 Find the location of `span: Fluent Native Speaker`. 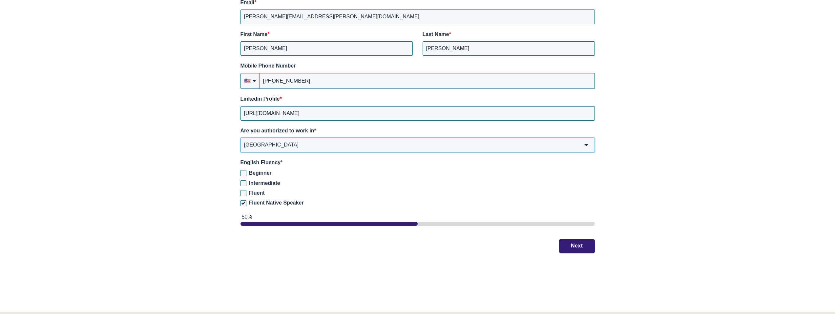

span: Fluent Native Speaker is located at coordinates (276, 203).